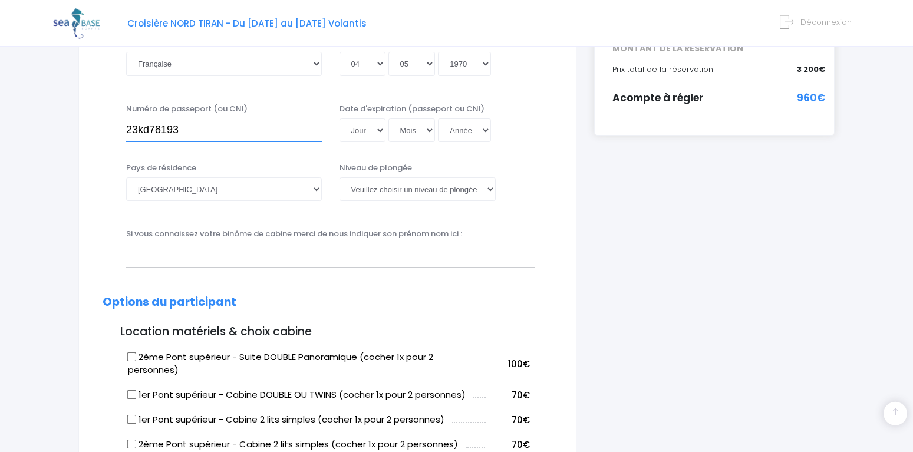  What do you see at coordinates (297, 395) in the screenshot?
I see `label: 1er Pont supérieur - Cabine DOUBLE OU TWINS (cocher 1x pour 2 personnes)` at bounding box center [297, 395].